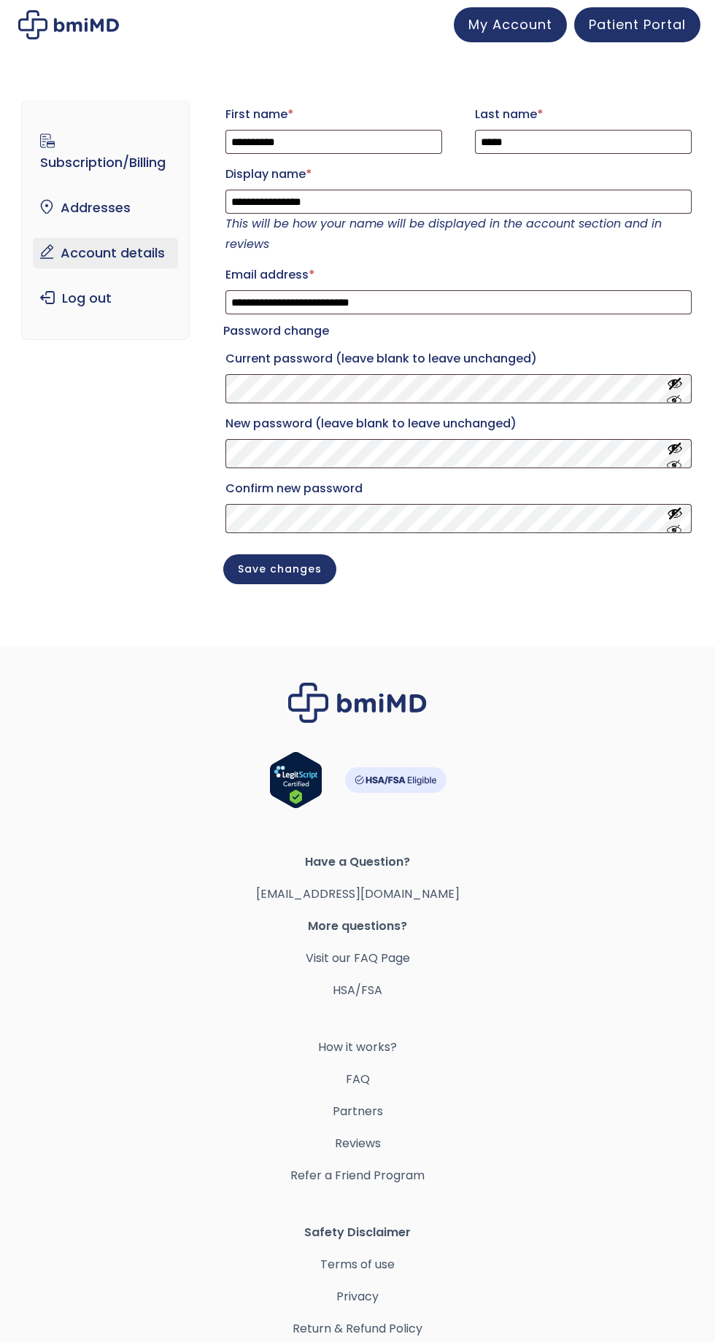 Image resolution: width=715 pixels, height=1342 pixels. What do you see at coordinates (357, 1264) in the screenshot?
I see `a: Terms of use` at bounding box center [357, 1264].